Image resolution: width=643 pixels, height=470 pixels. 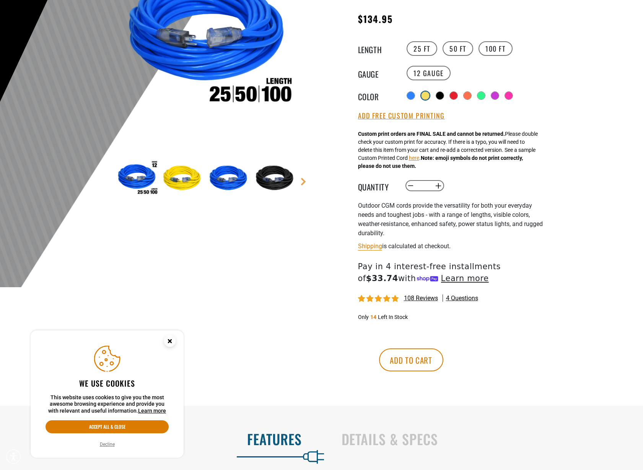 I want to click on span: 4 questions, so click(x=462, y=298).